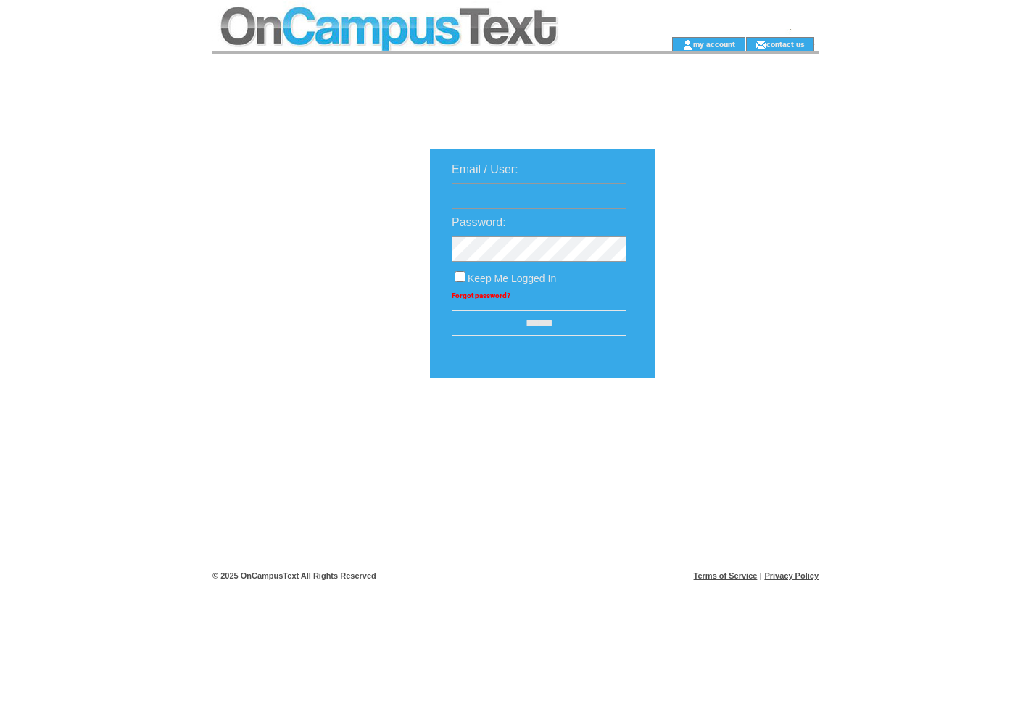 The height and width of the screenshot is (704, 1031). What do you see at coordinates (733, 423) in the screenshot?
I see `img: transparent.png;jsessionid=212D61B67057320BC6ECB385B71905D5` at bounding box center [733, 423].